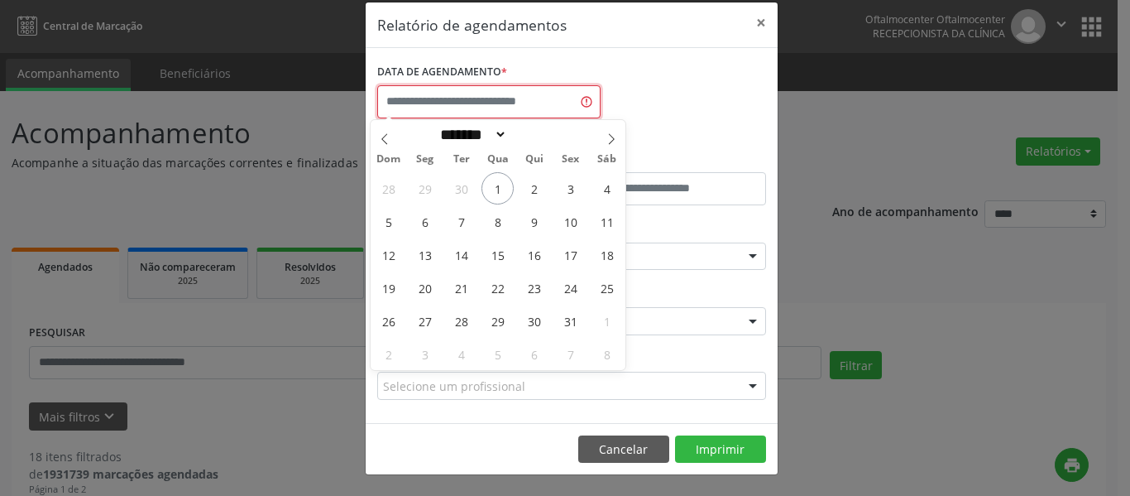 Image resolution: width=1130 pixels, height=496 pixels. What do you see at coordinates (721, 449) in the screenshot?
I see `button: Imprimir` at bounding box center [721, 449].